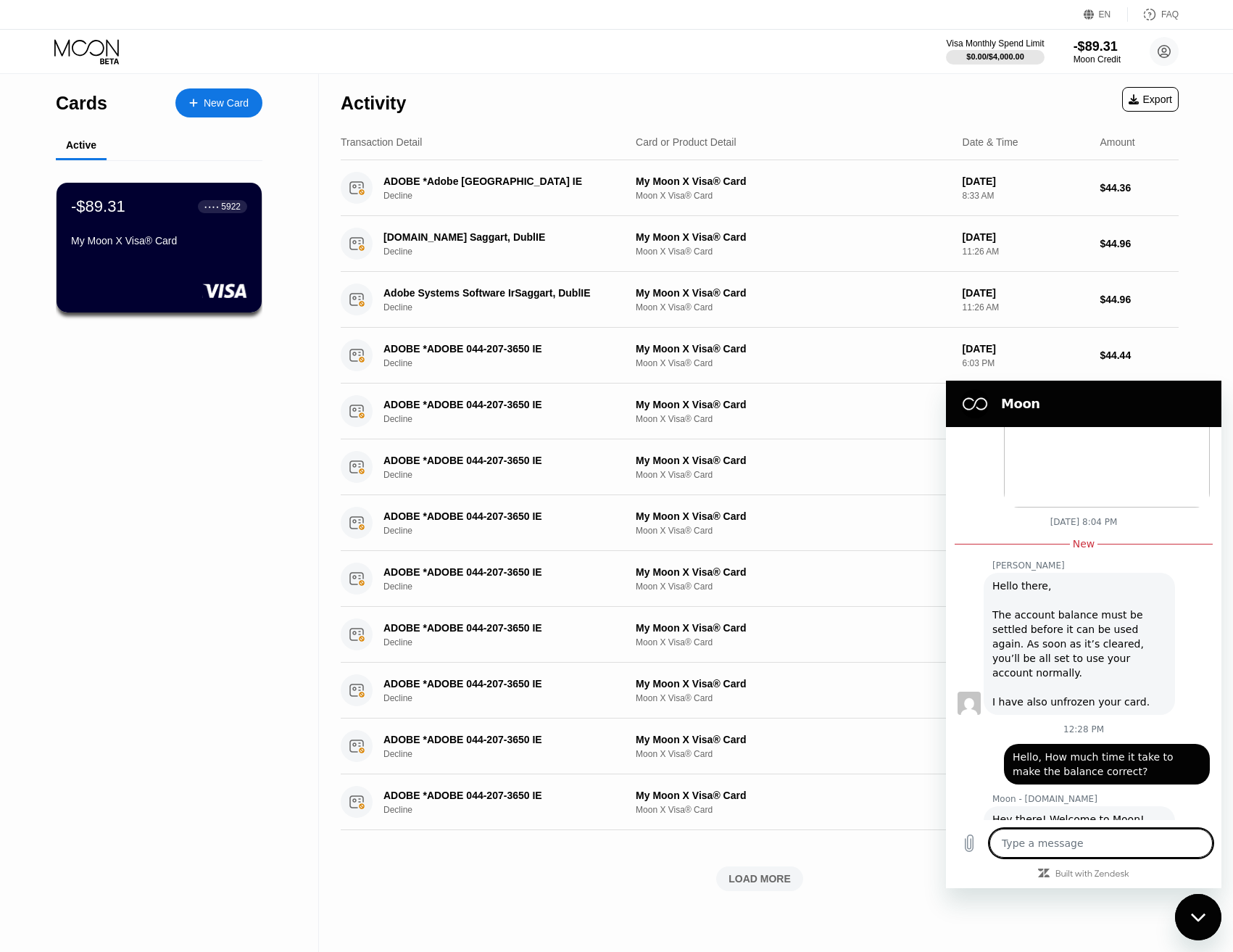 This screenshot has height=952, width=1233. I want to click on div: 8:33 AM, so click(1025, 196).